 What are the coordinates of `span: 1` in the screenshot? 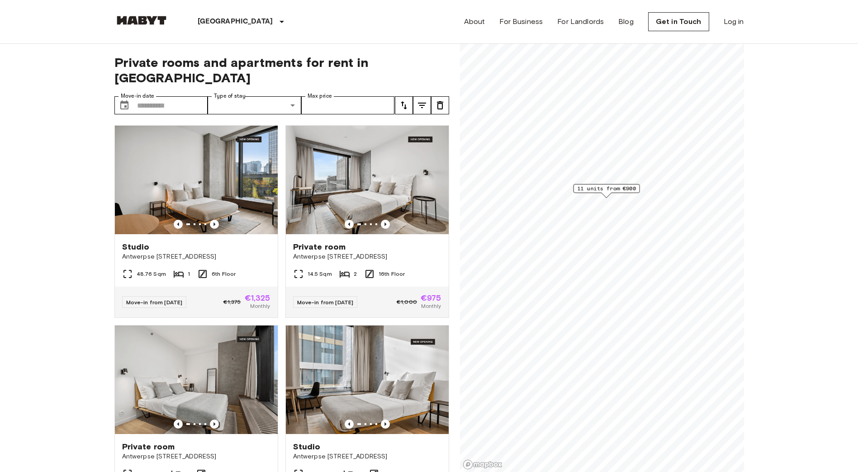 It's located at (189, 274).